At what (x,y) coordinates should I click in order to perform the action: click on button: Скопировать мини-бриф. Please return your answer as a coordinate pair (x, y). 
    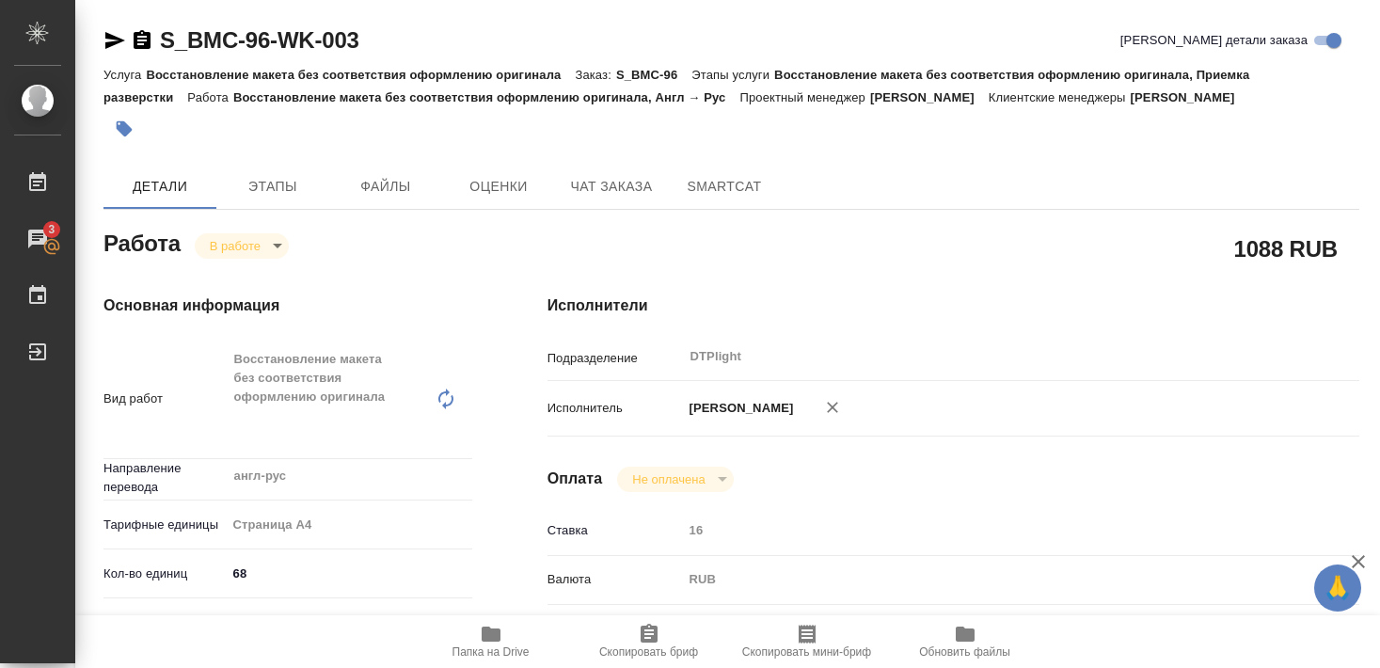
    Looking at the image, I should click on (807, 642).